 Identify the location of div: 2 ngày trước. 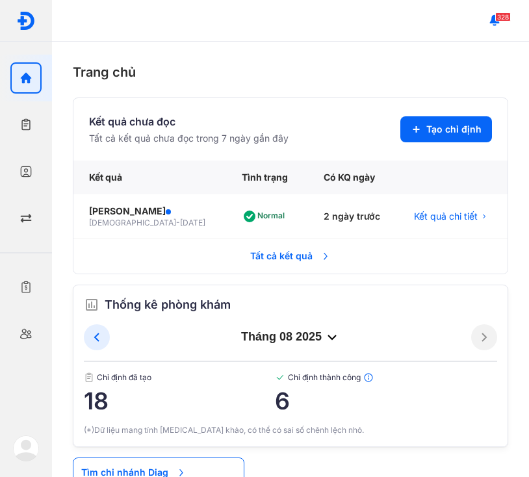
(353, 216).